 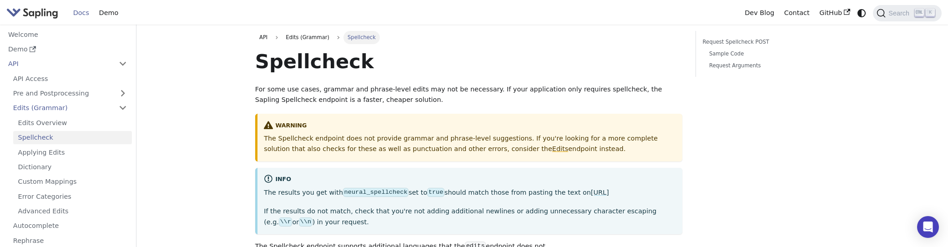 I want to click on a: Sample Code, so click(x=766, y=54).